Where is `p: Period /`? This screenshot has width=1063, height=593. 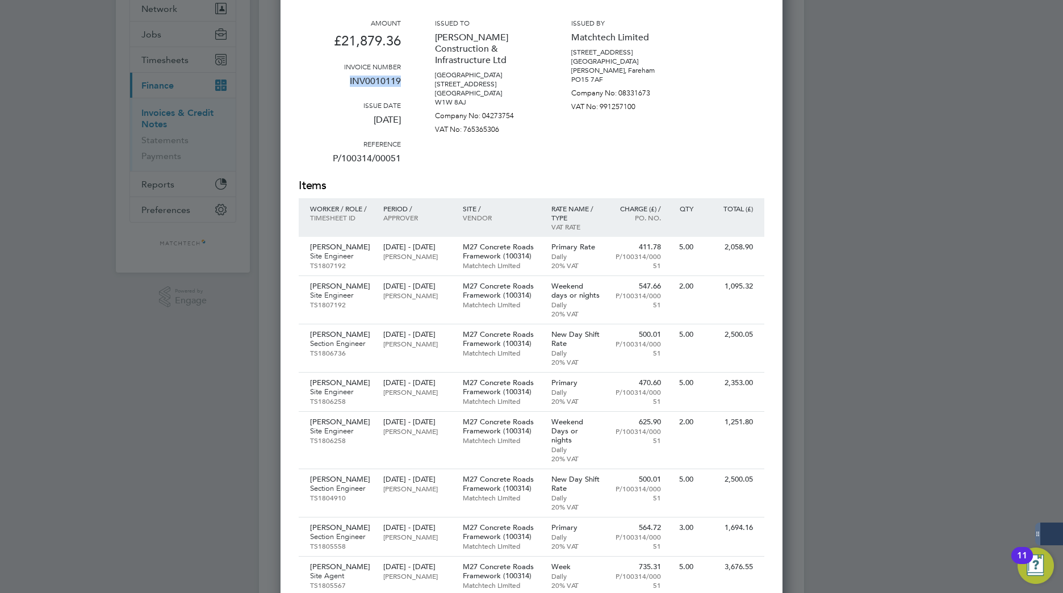 p: Period / is located at coordinates (417, 208).